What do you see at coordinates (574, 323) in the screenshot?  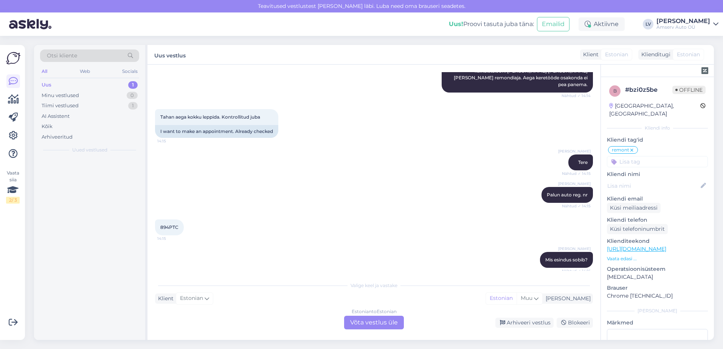 I see `div: Blokeeri` at bounding box center [574, 323].